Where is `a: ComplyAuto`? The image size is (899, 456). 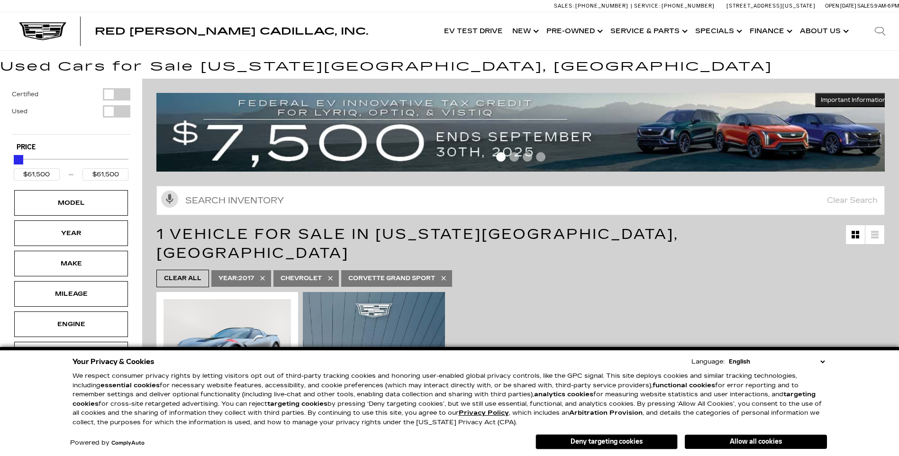 a: ComplyAuto is located at coordinates (128, 443).